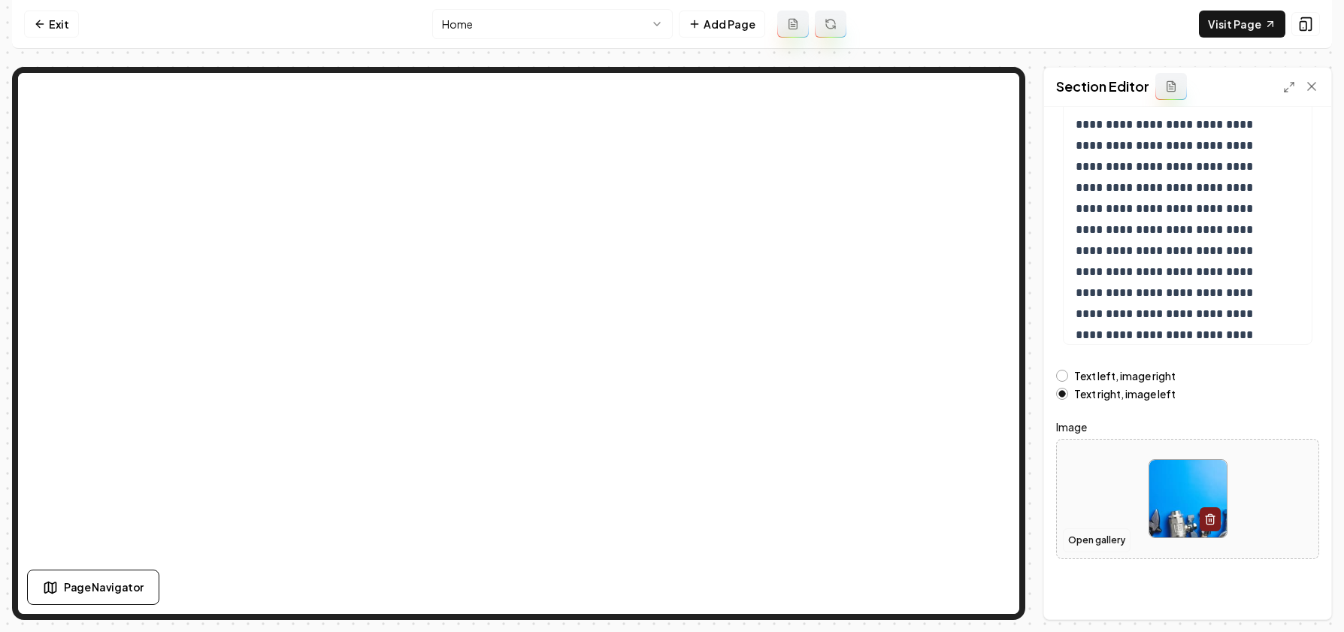 Image resolution: width=1344 pixels, height=632 pixels. I want to click on button: Add admin page prompt, so click(793, 24).